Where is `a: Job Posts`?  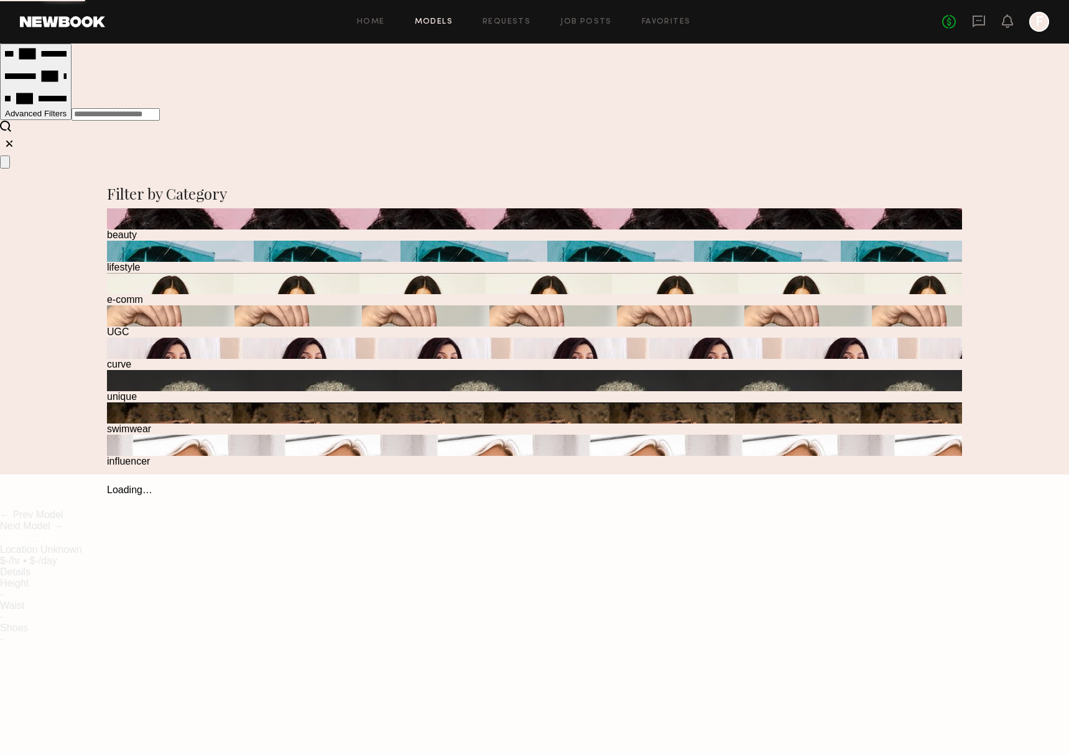
a: Job Posts is located at coordinates (586, 22).